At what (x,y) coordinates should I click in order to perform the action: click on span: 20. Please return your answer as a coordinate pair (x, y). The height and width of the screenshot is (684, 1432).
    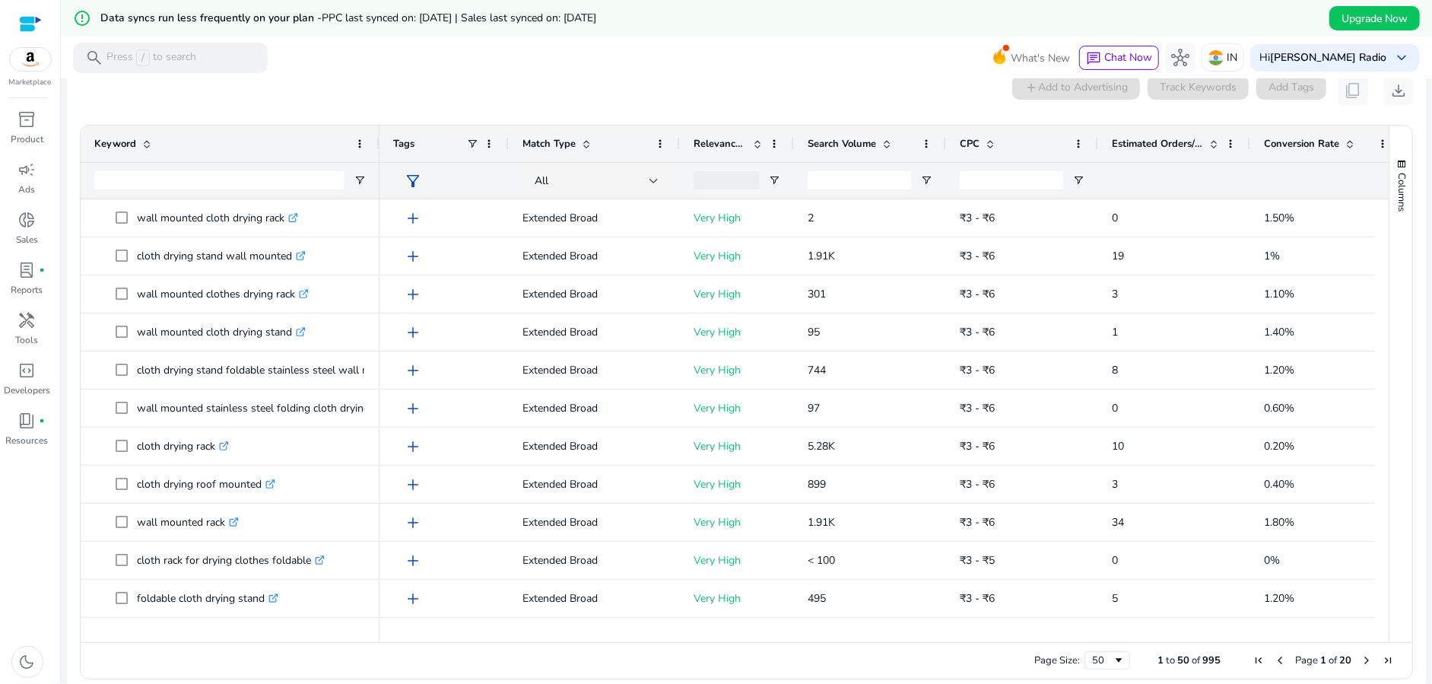
    Looking at the image, I should click on (1346, 660).